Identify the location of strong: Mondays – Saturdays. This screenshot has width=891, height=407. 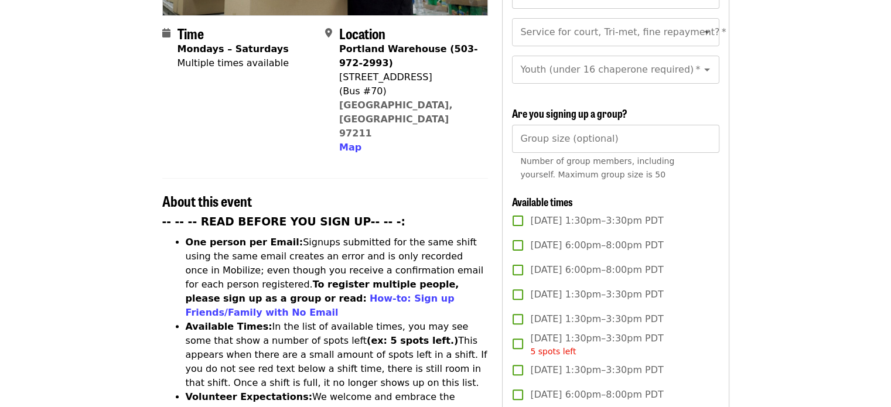
(233, 49).